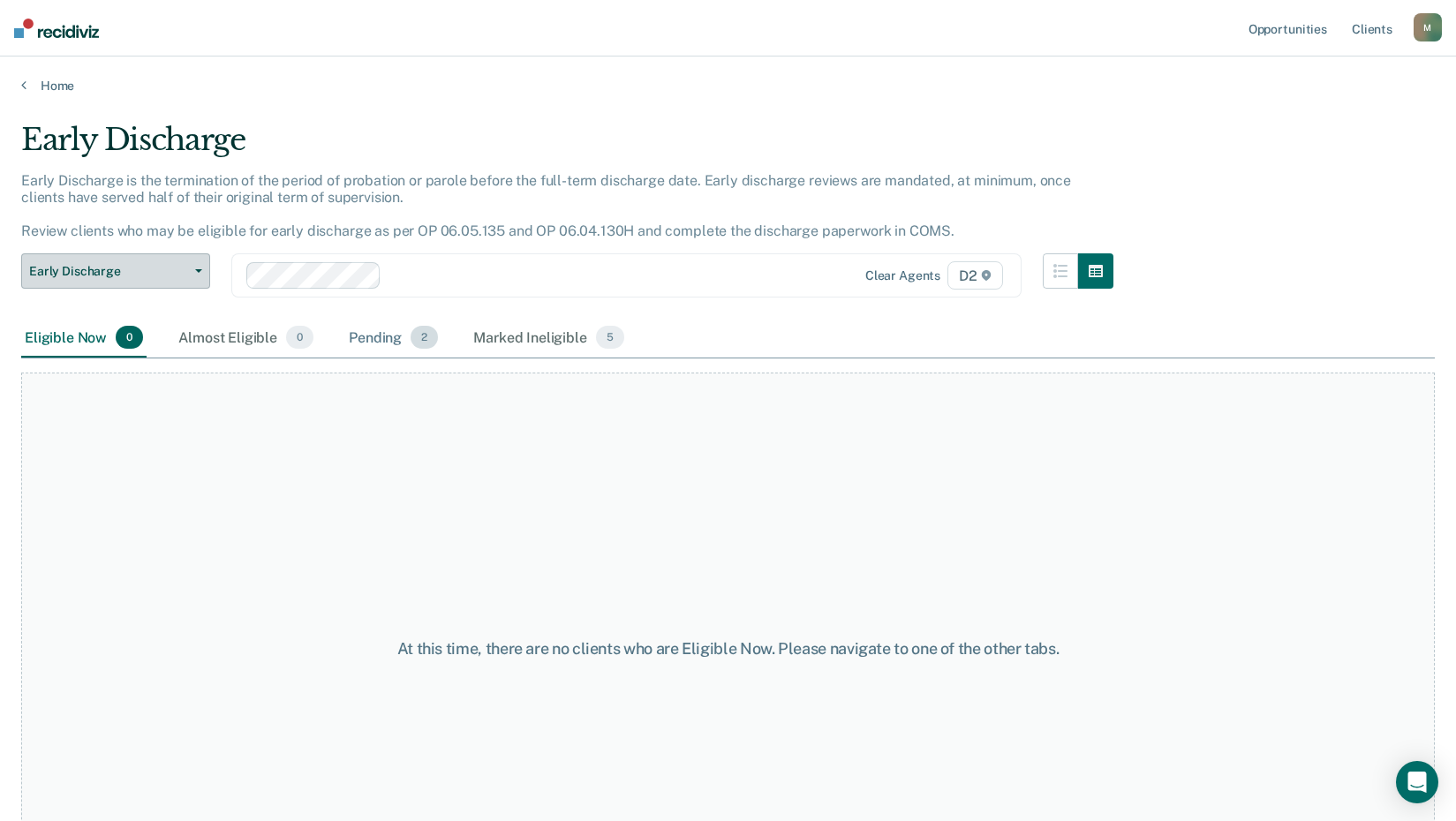 The image size is (1456, 821). Describe the element at coordinates (728, 85) in the screenshot. I see `a: Home` at that location.